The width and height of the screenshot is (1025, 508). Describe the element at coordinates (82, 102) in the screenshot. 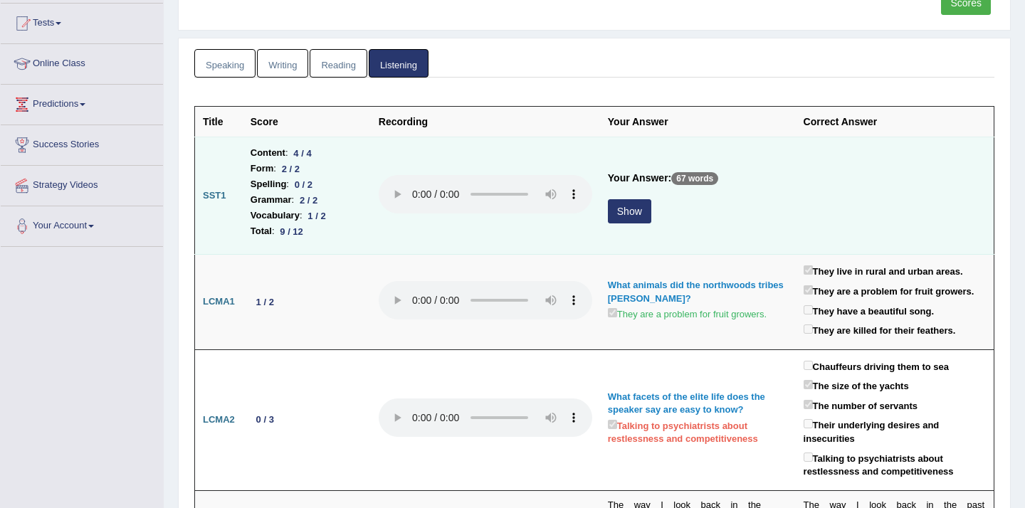

I see `a: Predictions` at that location.